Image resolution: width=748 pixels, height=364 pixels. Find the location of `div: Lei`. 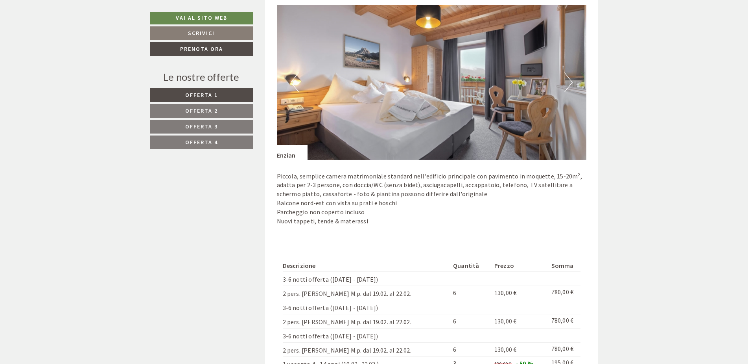

div: Lei is located at coordinates (218, 21).